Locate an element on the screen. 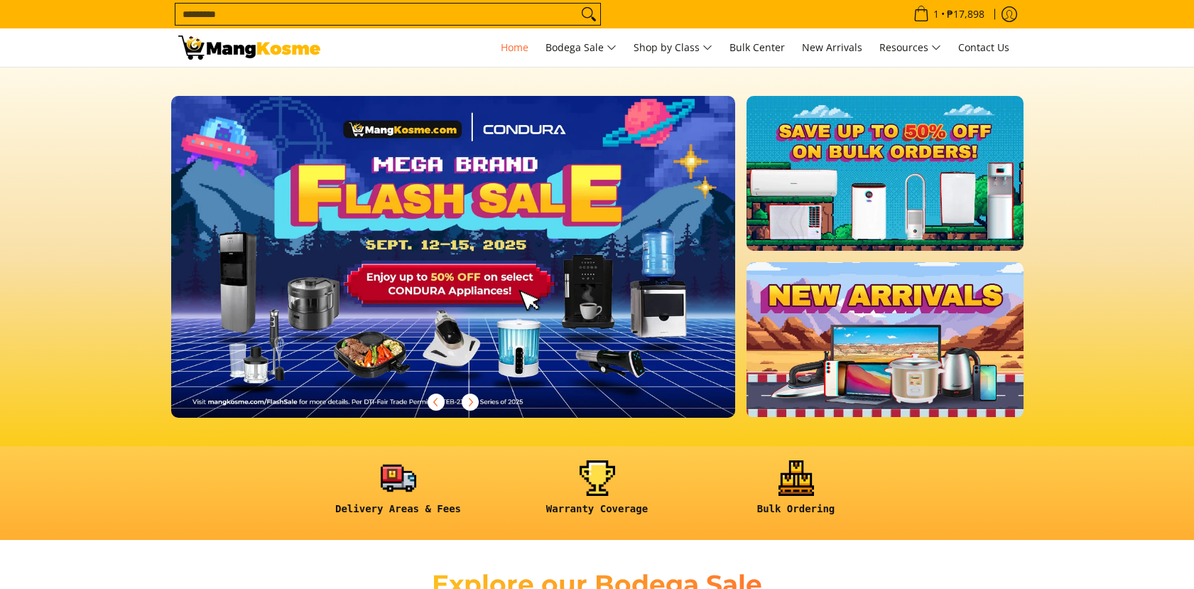 The image size is (1194, 589). nav: Main Menu is located at coordinates (675, 48).